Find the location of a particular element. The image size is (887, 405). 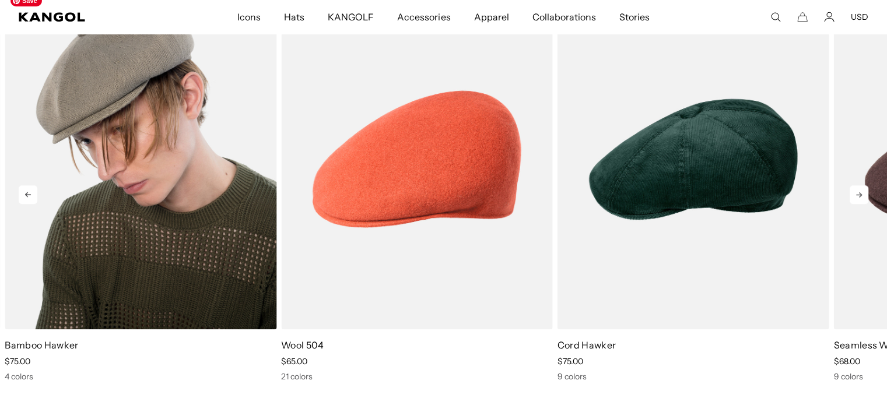

a: Account is located at coordinates (829, 17).